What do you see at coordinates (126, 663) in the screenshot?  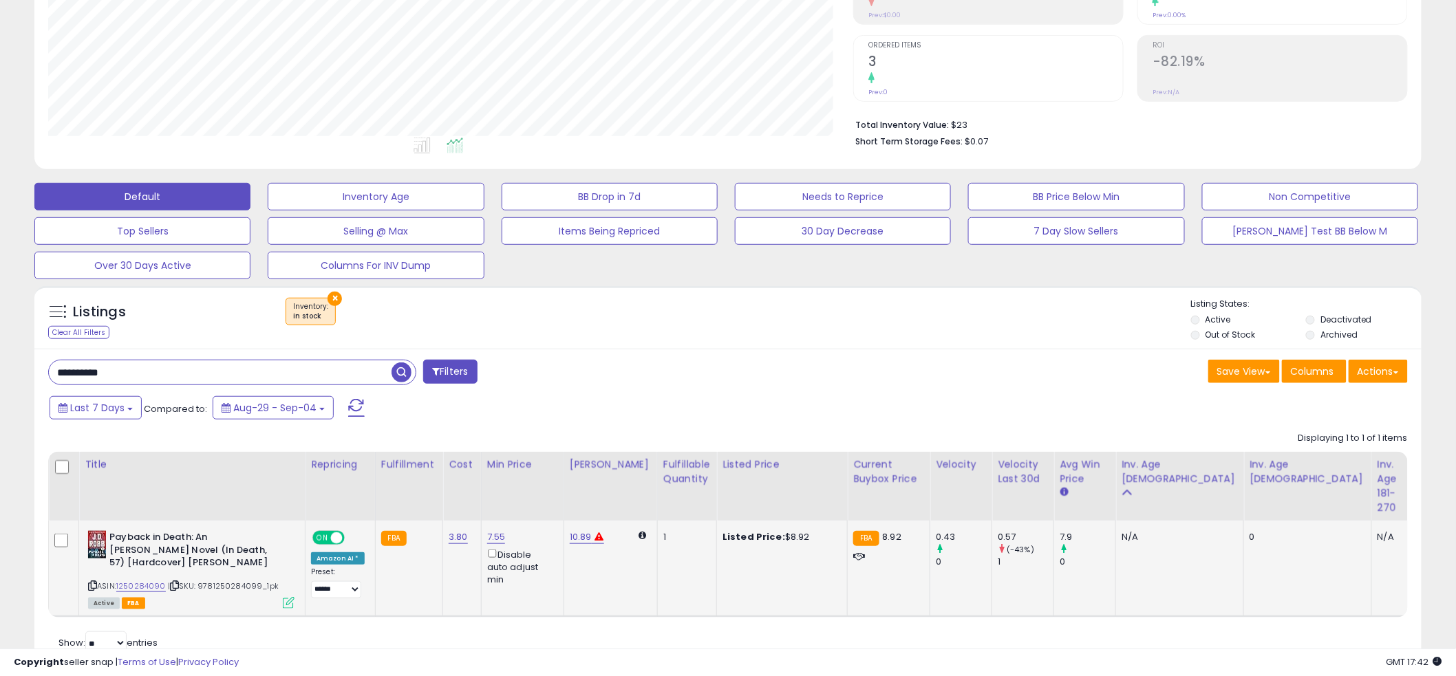 I see `div: seller snap | |` at bounding box center [126, 663].